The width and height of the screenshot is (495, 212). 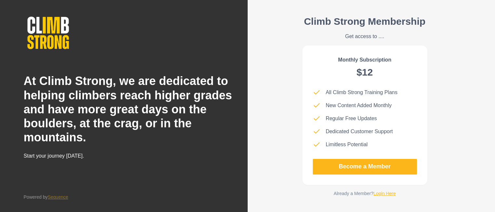 I want to click on p: Regular Free Updates, so click(x=351, y=119).